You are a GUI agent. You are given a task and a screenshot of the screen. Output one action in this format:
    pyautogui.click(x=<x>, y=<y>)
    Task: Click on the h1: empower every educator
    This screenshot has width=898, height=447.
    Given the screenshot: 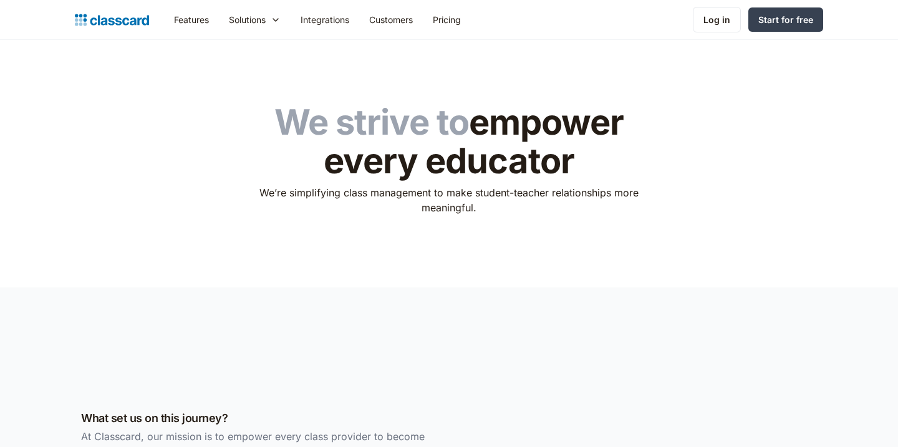 What is the action you would take?
    pyautogui.click(x=449, y=141)
    